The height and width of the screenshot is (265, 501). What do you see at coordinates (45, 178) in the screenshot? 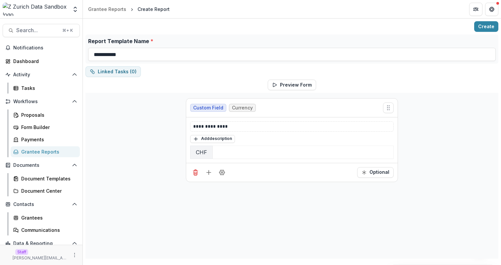
I see `a: Document Templates` at bounding box center [45, 178].